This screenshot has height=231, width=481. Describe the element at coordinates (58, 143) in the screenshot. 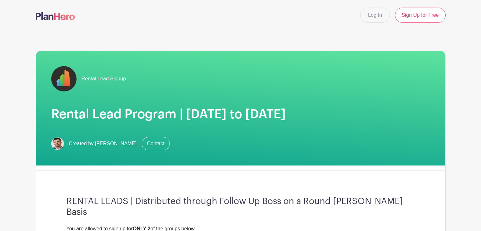

I see `img: Screen%20Shot%202023-02-21%20at%2010.54.51%20AM.png` at that location.